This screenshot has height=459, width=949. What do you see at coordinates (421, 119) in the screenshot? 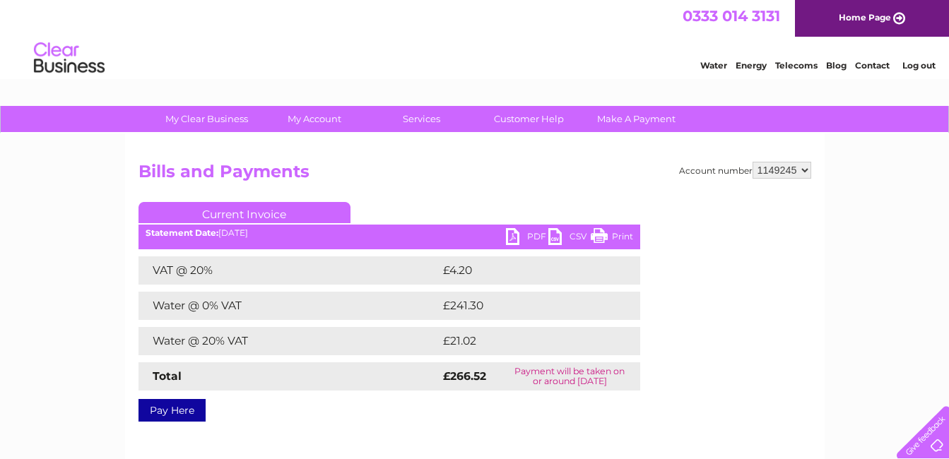
I see `a: Services` at bounding box center [421, 119].